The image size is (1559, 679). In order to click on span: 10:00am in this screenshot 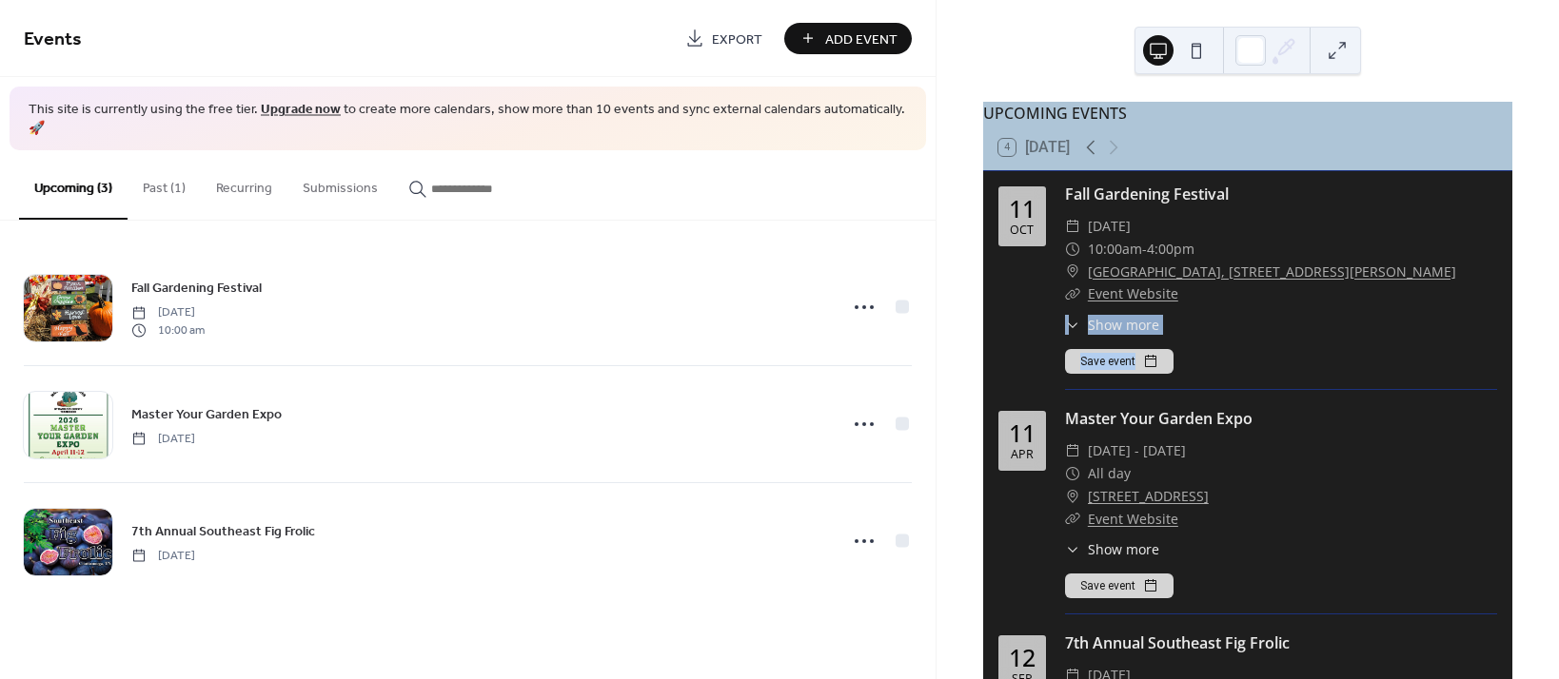, I will do `click(1114, 249)`.